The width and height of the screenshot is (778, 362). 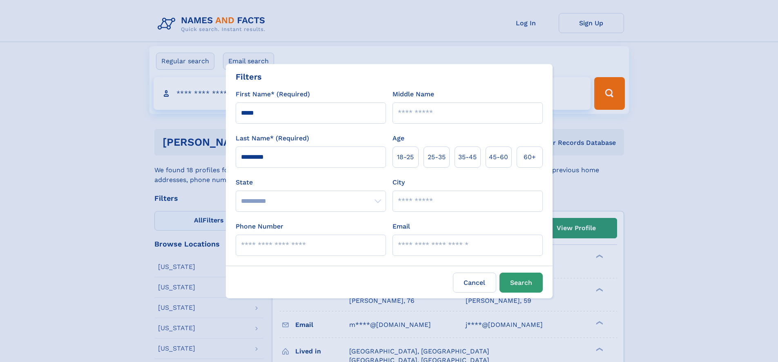 I want to click on label: Email, so click(x=401, y=227).